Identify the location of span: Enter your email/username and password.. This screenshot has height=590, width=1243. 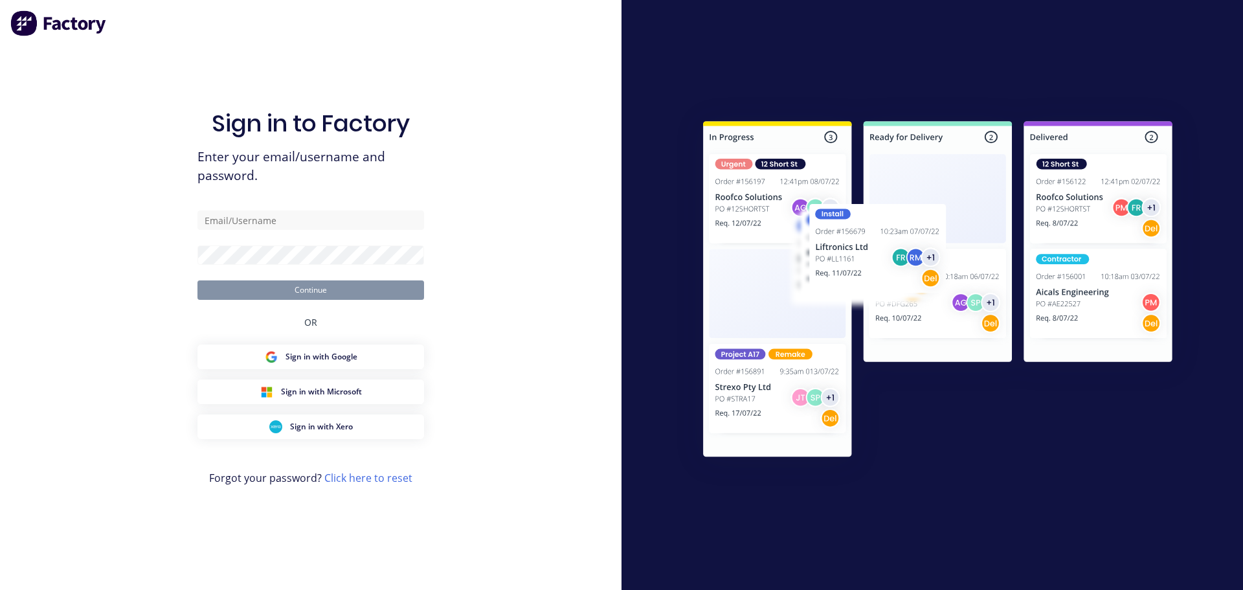
(311, 166).